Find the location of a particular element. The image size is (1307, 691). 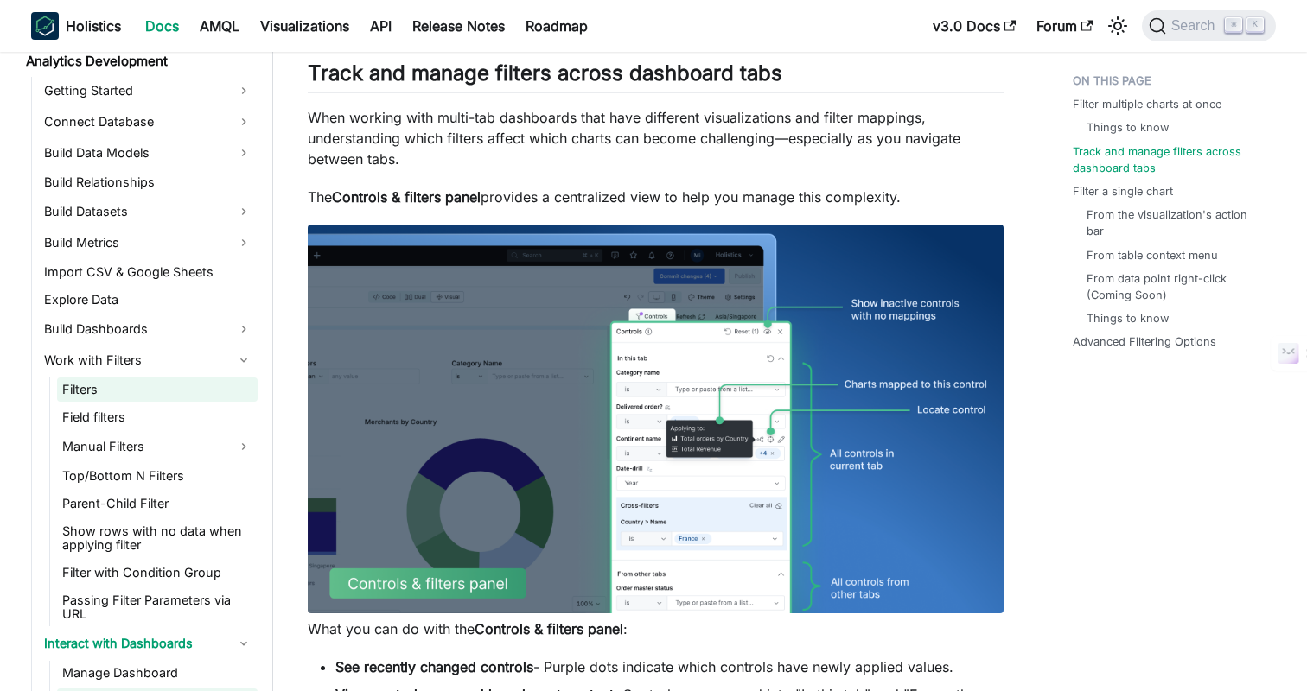

a: Build Relationships is located at coordinates (148, 182).